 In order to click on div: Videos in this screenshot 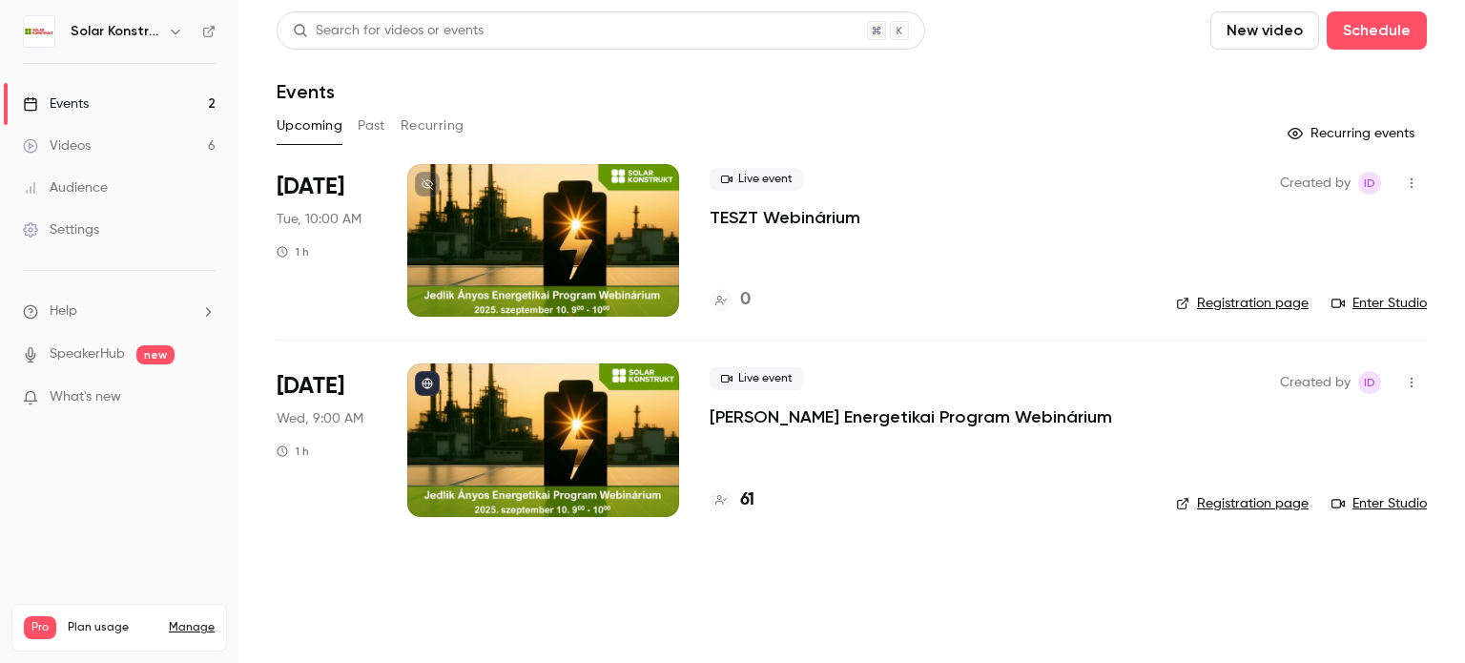, I will do `click(56, 146)`.